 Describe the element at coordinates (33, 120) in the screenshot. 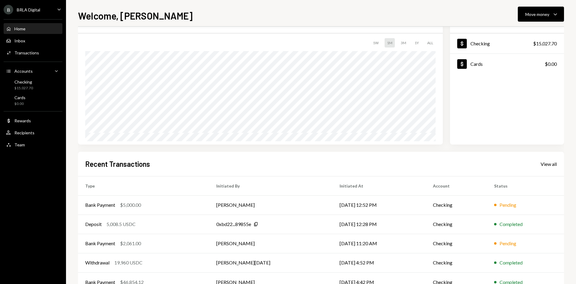

I see `a: Rewards` at that location.